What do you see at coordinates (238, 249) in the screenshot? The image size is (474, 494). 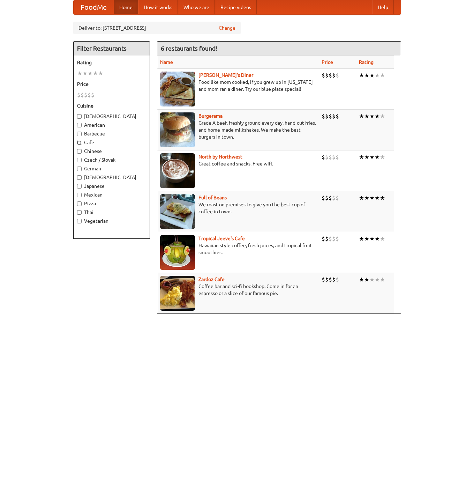 I see `p: Hawaiian style coffee, fresh juices, and tropical fruit smoothies.` at bounding box center [238, 249].